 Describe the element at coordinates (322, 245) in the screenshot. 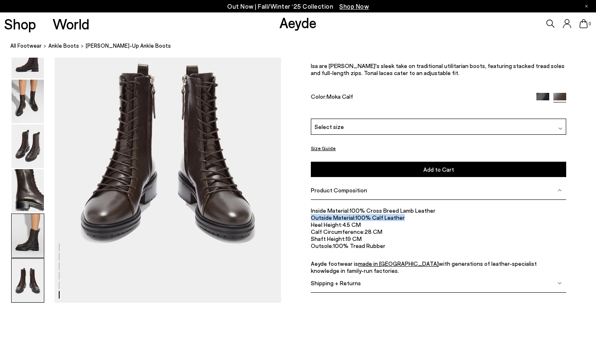

I see `span: Outsole:` at that location.